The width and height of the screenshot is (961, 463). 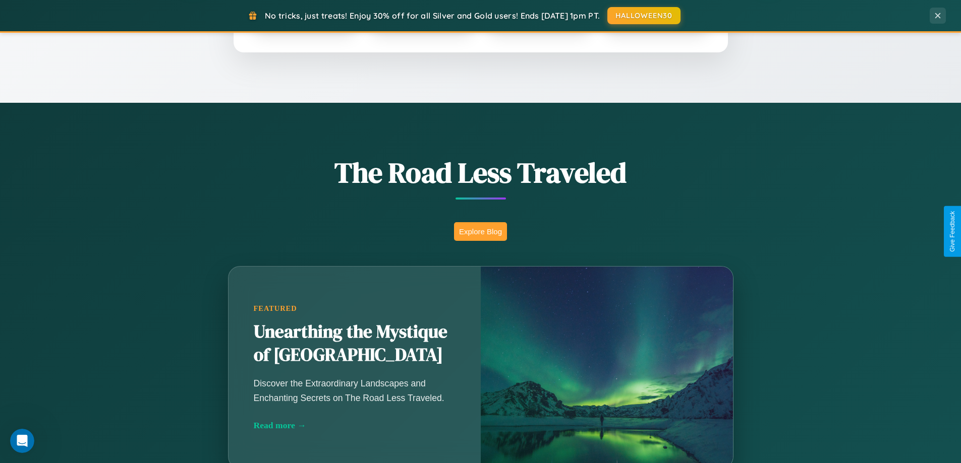 What do you see at coordinates (355, 426) in the screenshot?
I see `div: Read more →` at bounding box center [355, 426].